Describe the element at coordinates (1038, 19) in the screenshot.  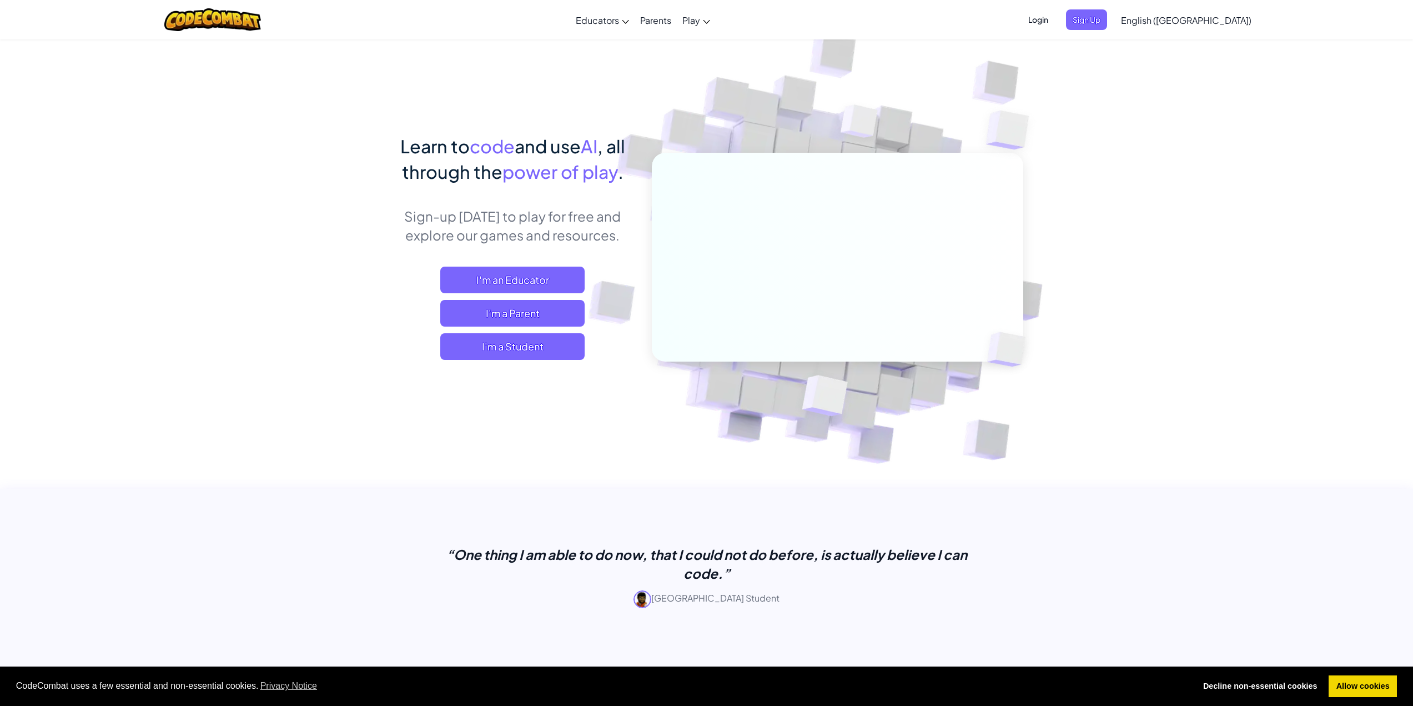
I see `button: Login` at that location.